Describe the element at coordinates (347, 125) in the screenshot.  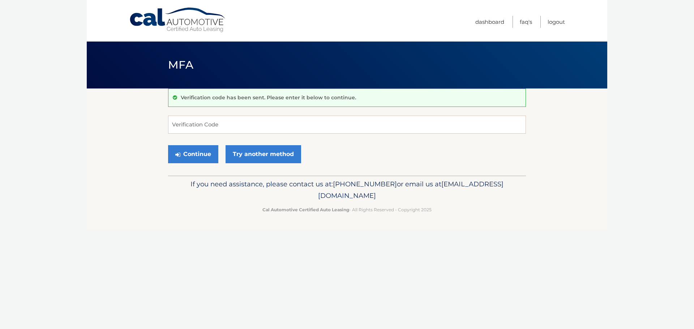
I see `input: Verification Code` at that location.